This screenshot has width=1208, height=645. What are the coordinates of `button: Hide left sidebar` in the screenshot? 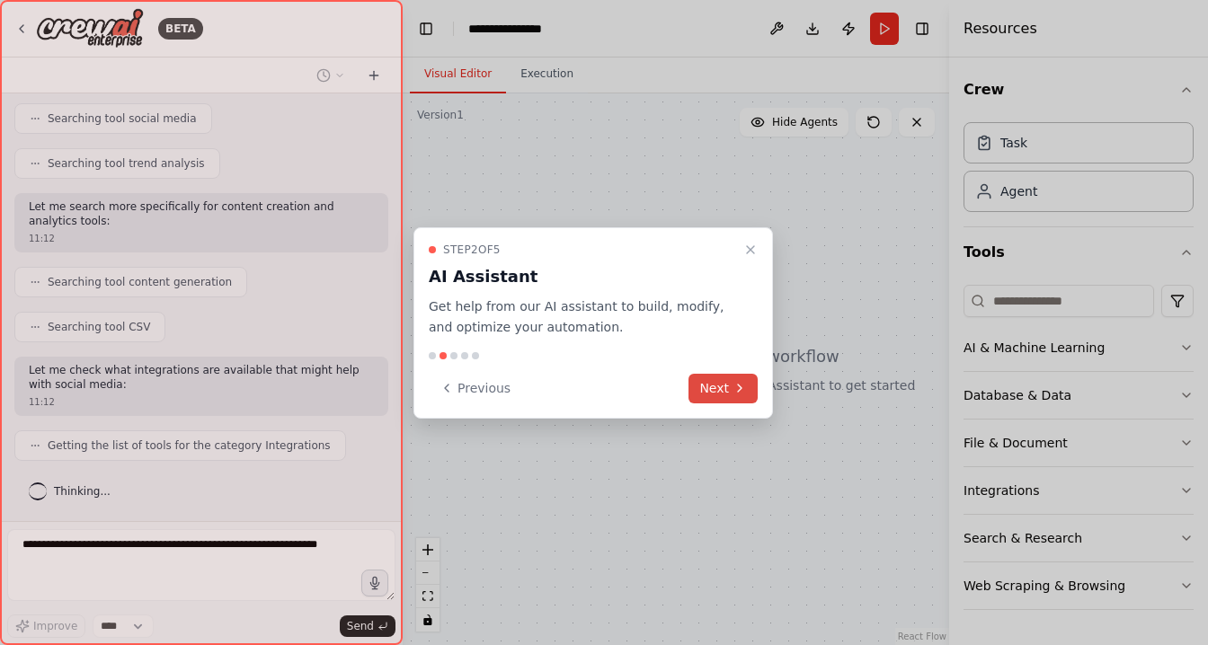 It's located at (426, 29).